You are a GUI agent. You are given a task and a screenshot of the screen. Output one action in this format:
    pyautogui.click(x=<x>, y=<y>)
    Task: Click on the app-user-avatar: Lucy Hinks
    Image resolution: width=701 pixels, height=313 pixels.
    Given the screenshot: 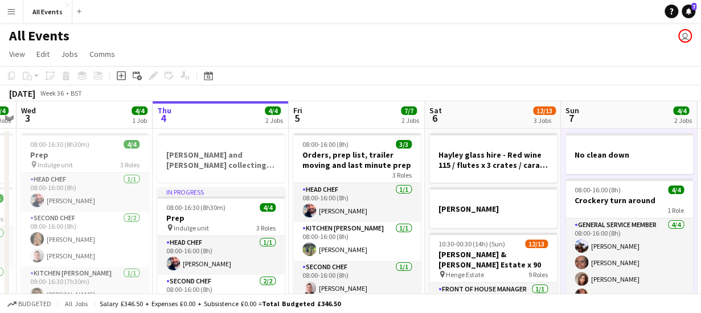 What is the action you would take?
    pyautogui.click(x=685, y=36)
    